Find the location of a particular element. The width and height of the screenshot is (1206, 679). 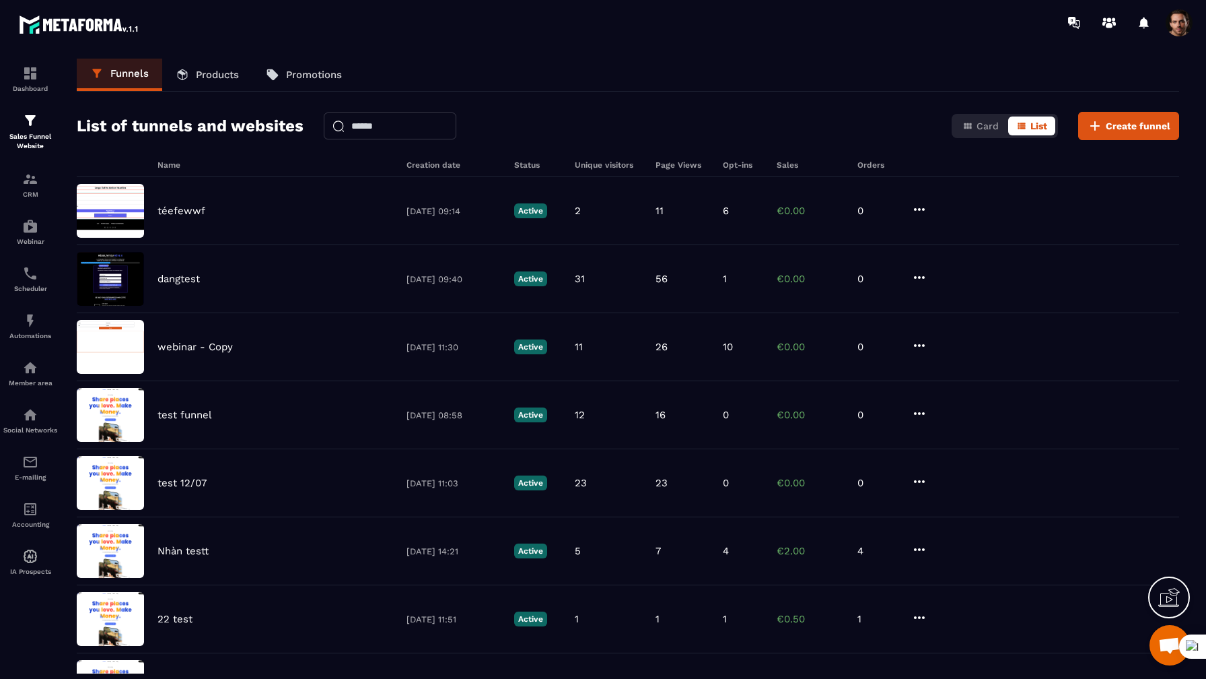

p: téefewwf is located at coordinates (181, 211).